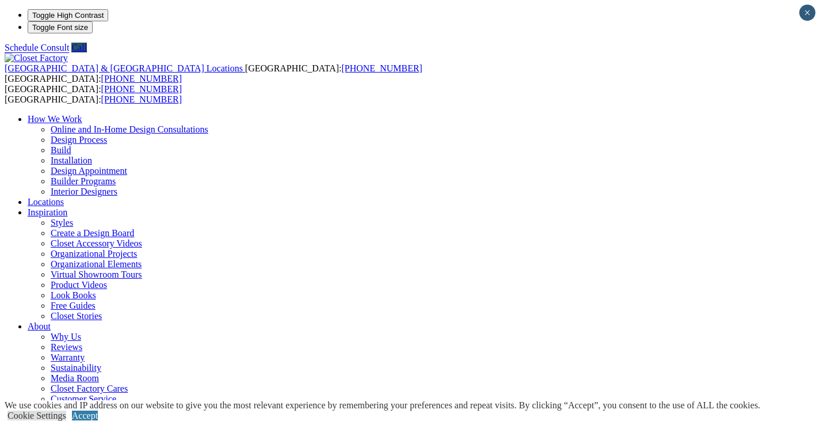 Image resolution: width=820 pixels, height=421 pixels. Describe the element at coordinates (79, 47) in the screenshot. I see `a: Call` at that location.